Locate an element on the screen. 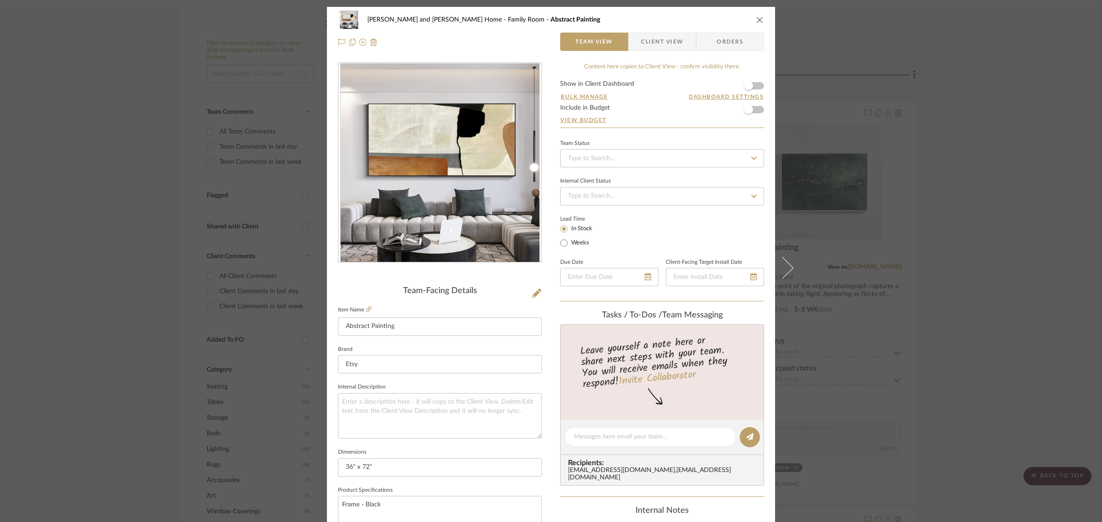  div: 0 is located at coordinates (440, 163).